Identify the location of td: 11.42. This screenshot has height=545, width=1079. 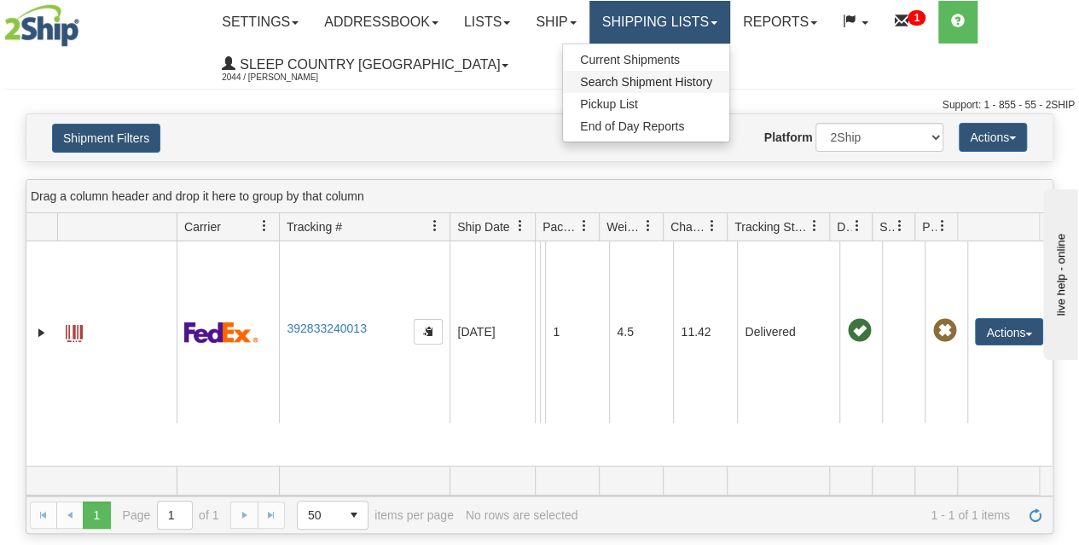
(705, 332).